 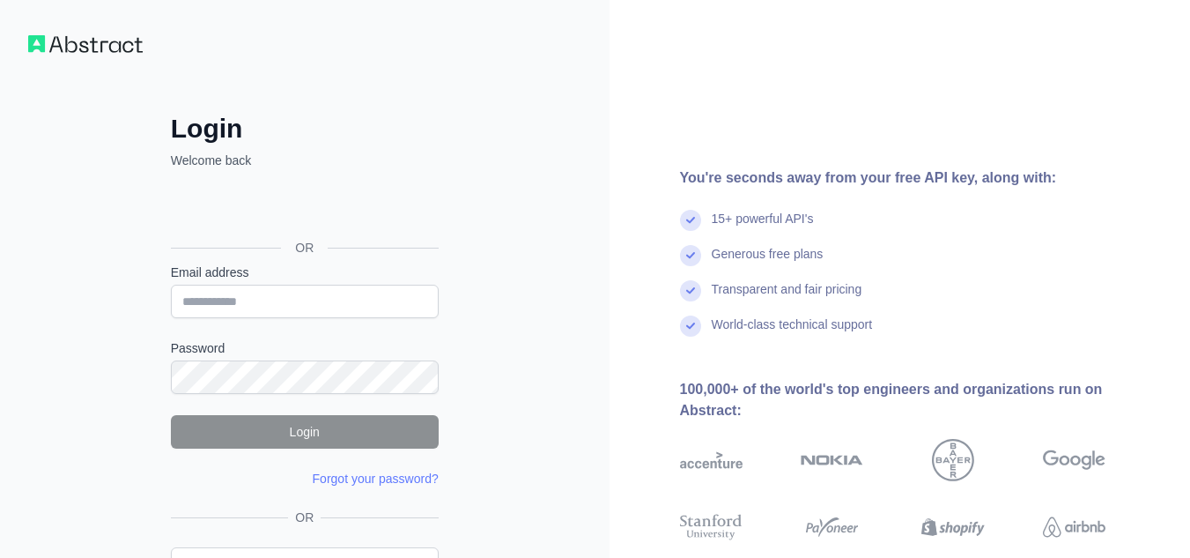 What do you see at coordinates (305, 160) in the screenshot?
I see `p: Welcome back` at bounding box center [305, 160].